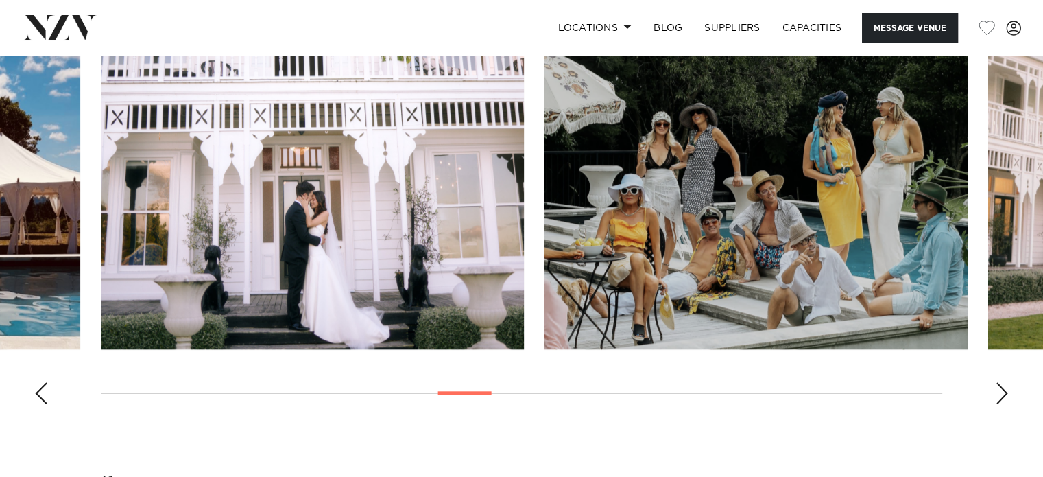  Describe the element at coordinates (59, 27) in the screenshot. I see `img: nzv-logo.png` at that location.